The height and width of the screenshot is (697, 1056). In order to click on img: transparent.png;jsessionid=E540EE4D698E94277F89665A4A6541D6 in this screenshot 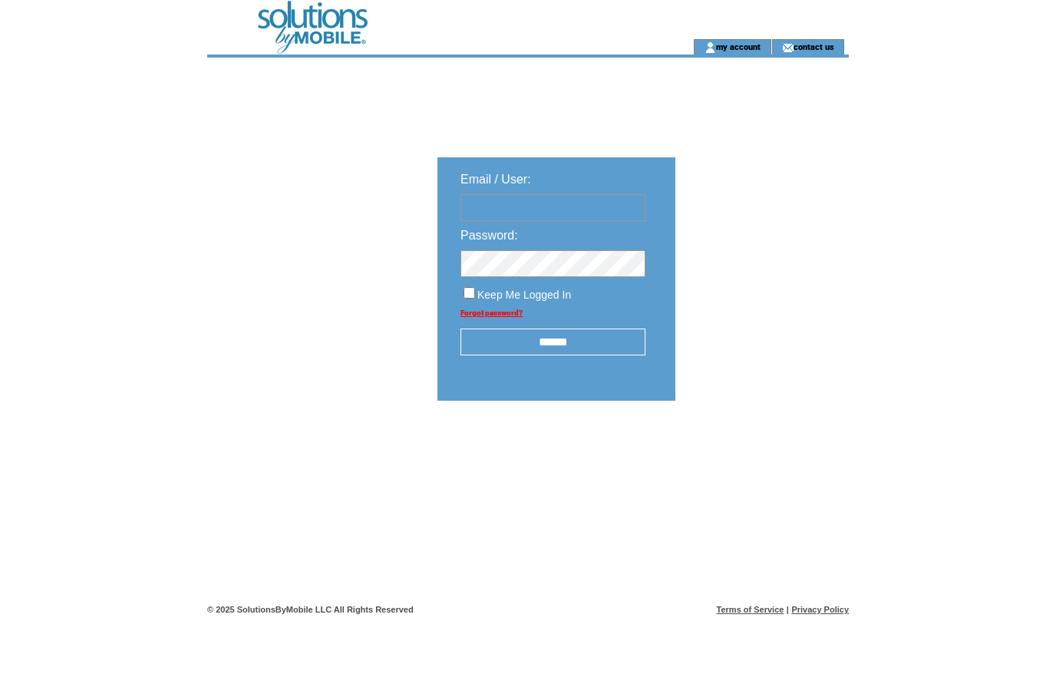, I will do `click(758, 448)`.